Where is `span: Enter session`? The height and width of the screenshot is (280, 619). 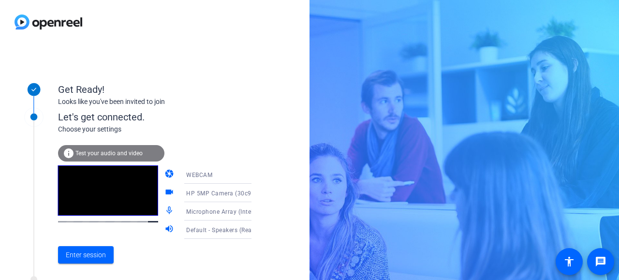
span: Enter session is located at coordinates (86, 255).